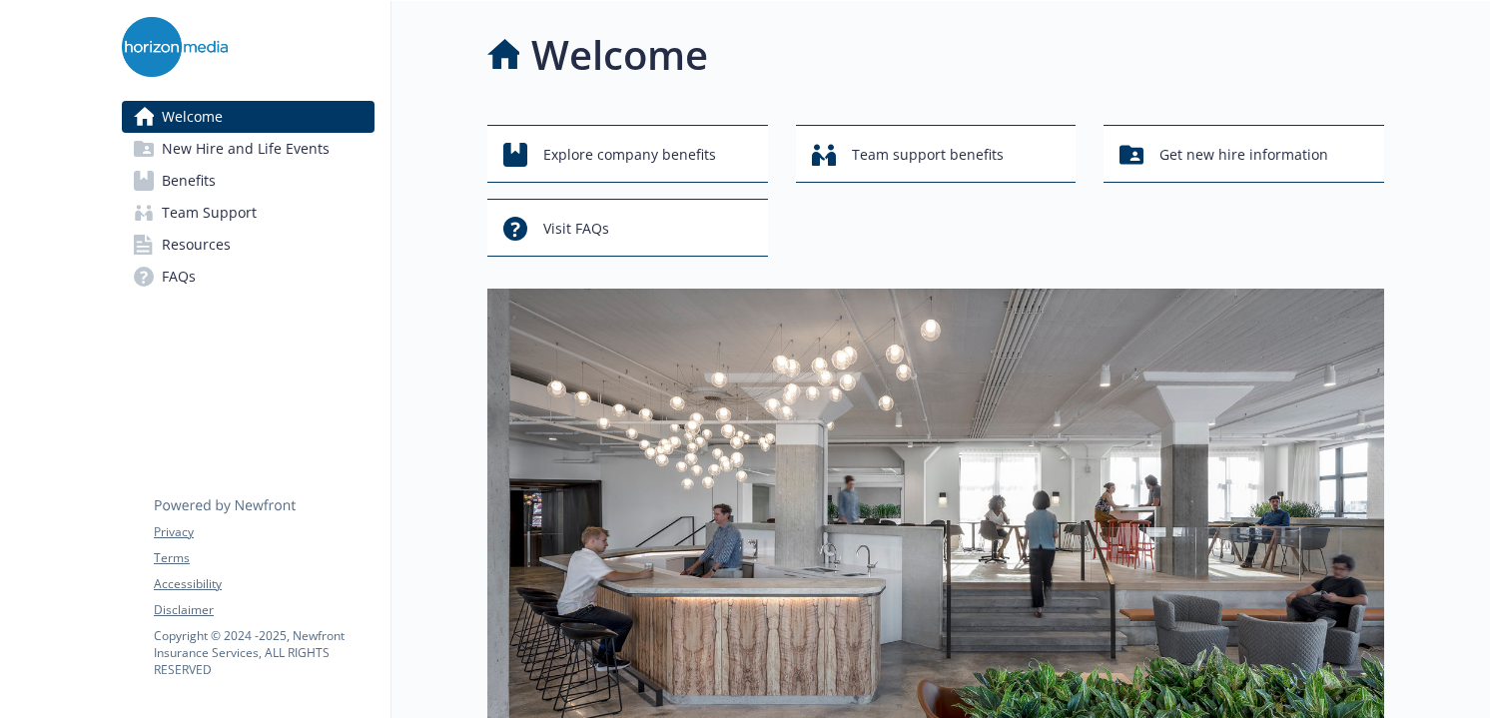  I want to click on a: Terms, so click(264, 558).